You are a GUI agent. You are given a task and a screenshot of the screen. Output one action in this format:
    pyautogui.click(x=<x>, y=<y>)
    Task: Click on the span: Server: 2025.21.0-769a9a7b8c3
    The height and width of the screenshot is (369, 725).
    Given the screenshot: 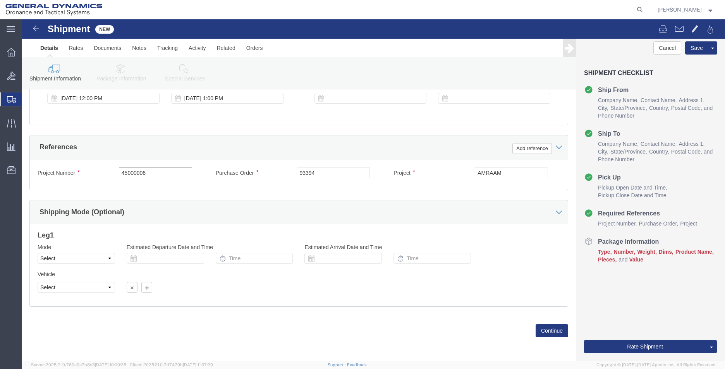 What is the action you would take?
    pyautogui.click(x=79, y=365)
    